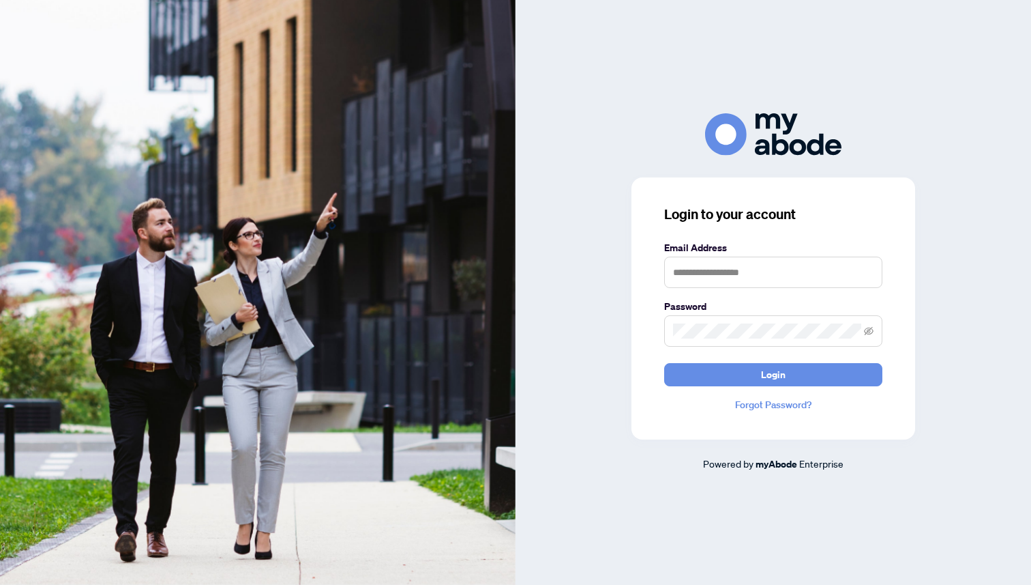  What do you see at coordinates (774, 374) in the screenshot?
I see `button: Login` at bounding box center [774, 374].